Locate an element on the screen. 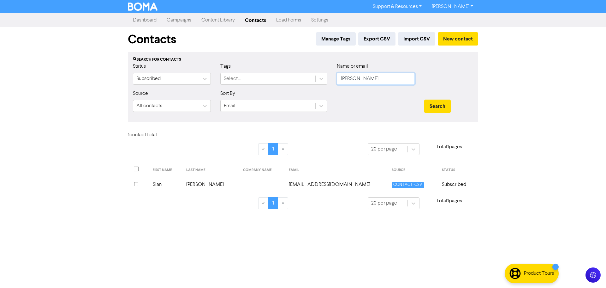 This screenshot has width=606, height=288. div: Chat Widget is located at coordinates (590, 272).